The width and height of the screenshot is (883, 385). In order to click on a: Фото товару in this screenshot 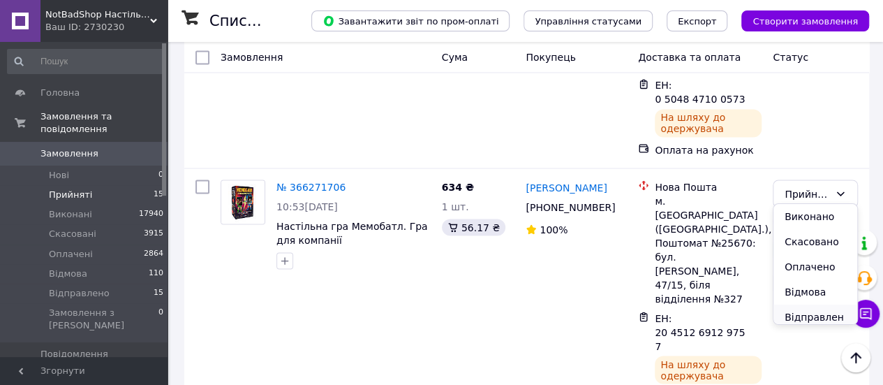, I will do `click(243, 202)`.